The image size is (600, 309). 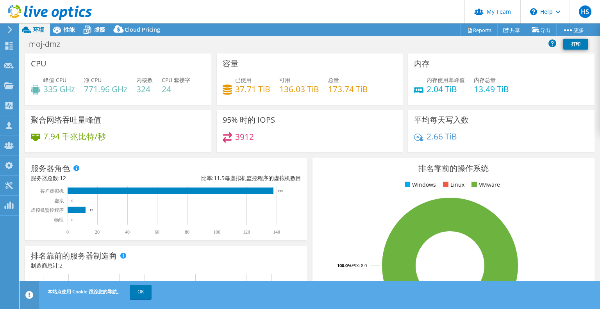 What do you see at coordinates (446, 89) in the screenshot?
I see `h4: 2.04 TiB` at bounding box center [446, 89].